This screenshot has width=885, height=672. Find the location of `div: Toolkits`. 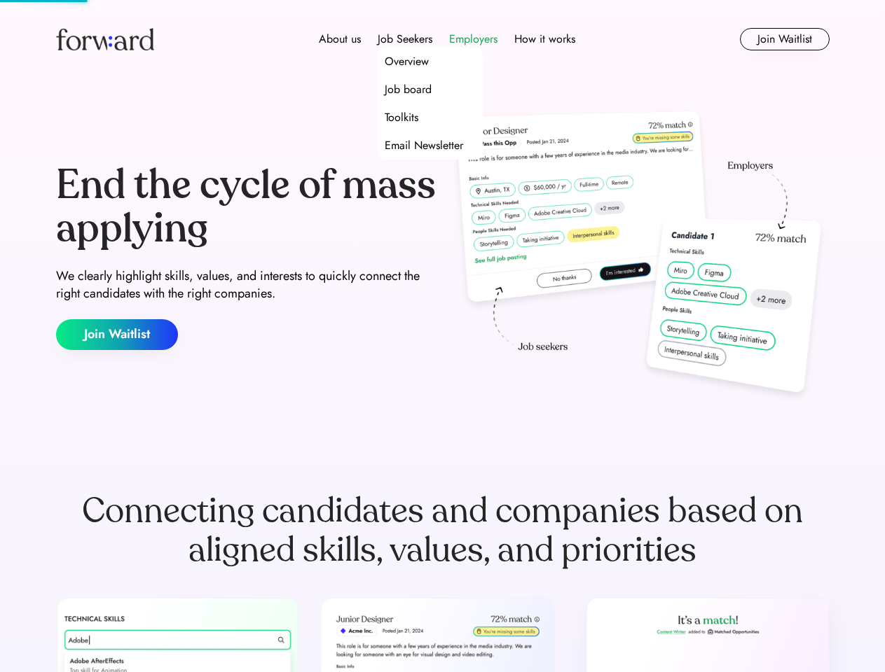

div: Toolkits is located at coordinates (401, 118).